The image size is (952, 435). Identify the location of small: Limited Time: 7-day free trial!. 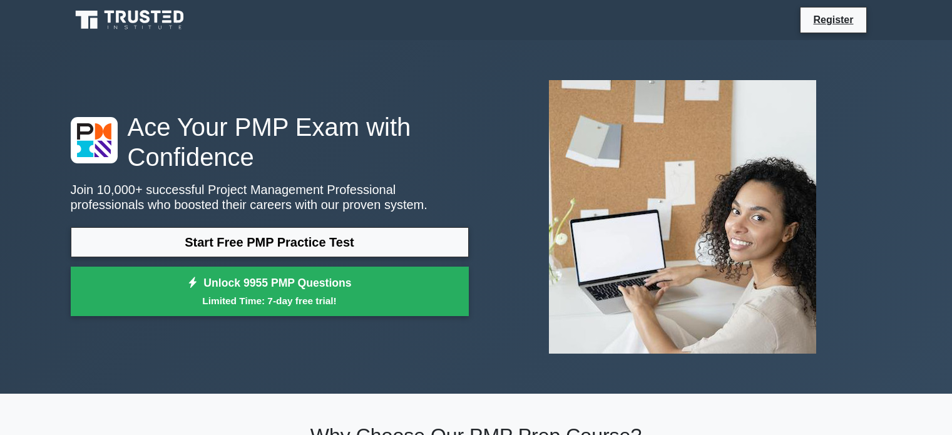
(270, 300).